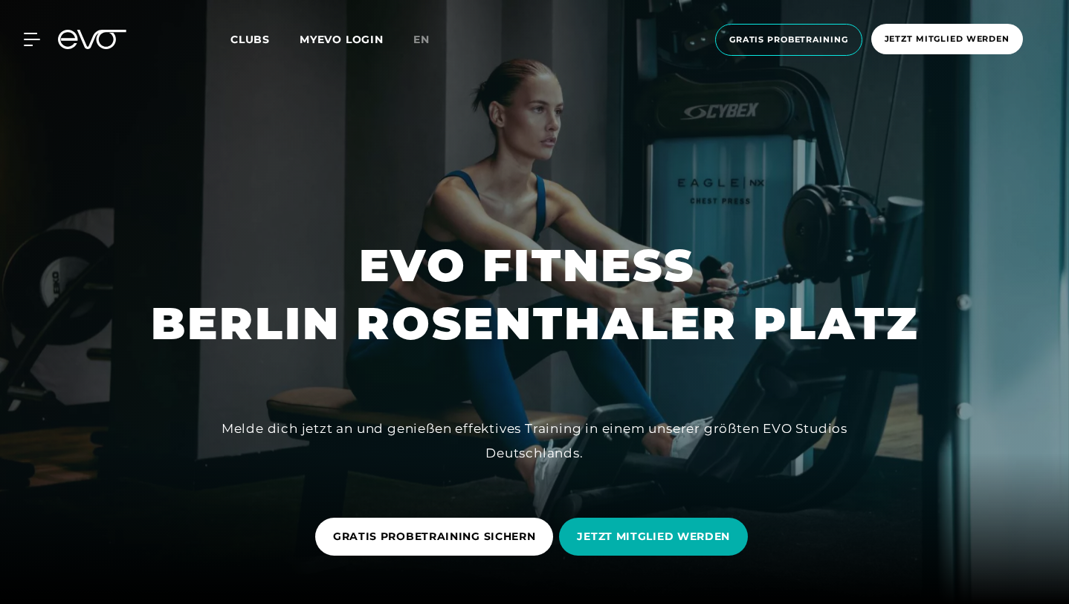 This screenshot has height=604, width=1069. What do you see at coordinates (657, 536) in the screenshot?
I see `a: JETZT MITGLIED WERDEN` at bounding box center [657, 536].